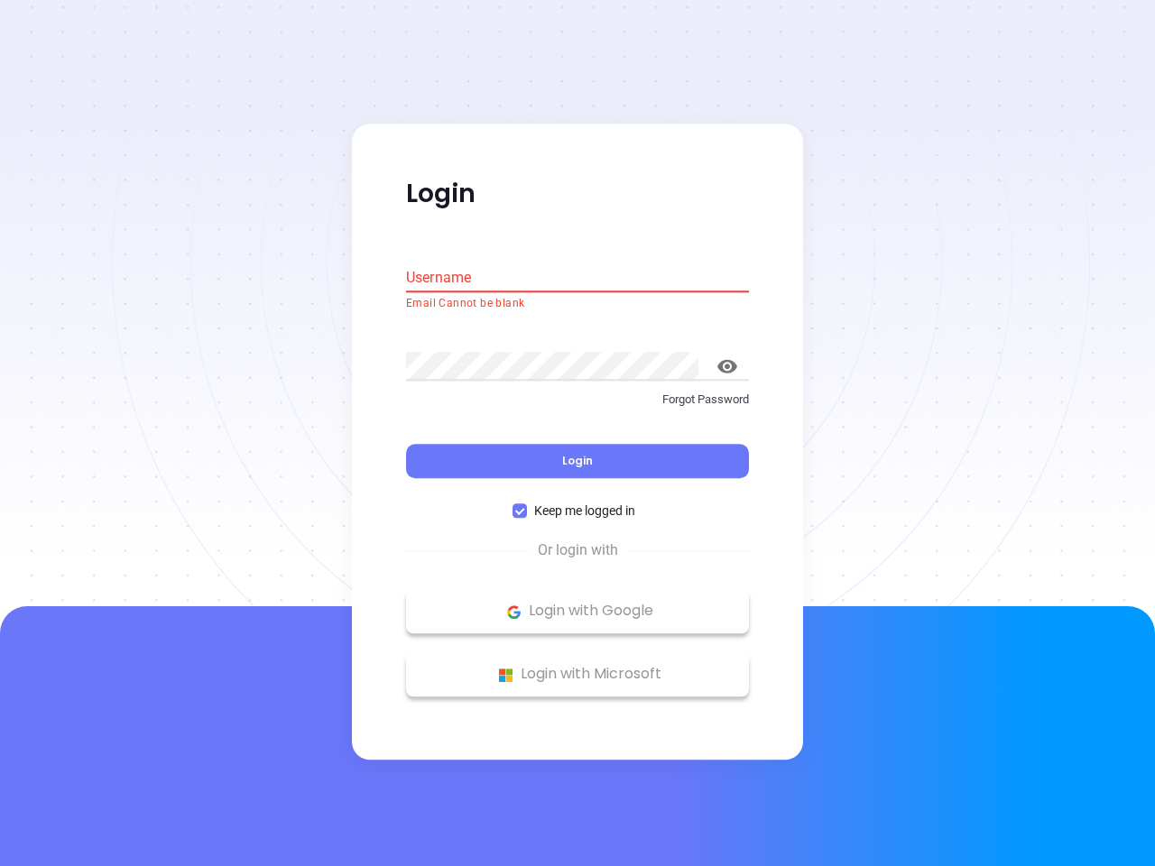 This screenshot has width=1155, height=866. Describe the element at coordinates (578, 304) in the screenshot. I see `p: Email Cannot be blank` at that location.